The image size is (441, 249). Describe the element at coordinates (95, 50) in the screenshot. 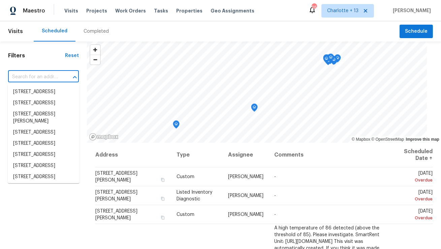

I see `span: Zoom in` at that location.